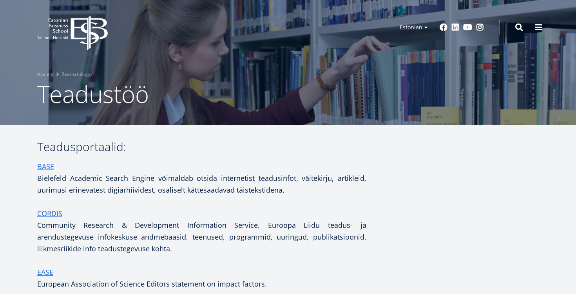 The width and height of the screenshot is (576, 294). Describe the element at coordinates (467, 27) in the screenshot. I see `a: Youtube` at that location.